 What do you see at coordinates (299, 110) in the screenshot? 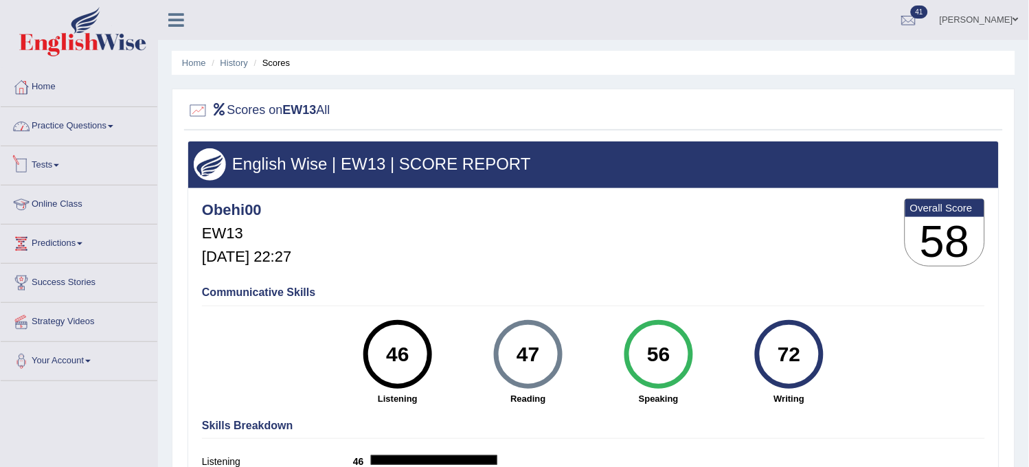
I see `b: EW13` at bounding box center [299, 110].